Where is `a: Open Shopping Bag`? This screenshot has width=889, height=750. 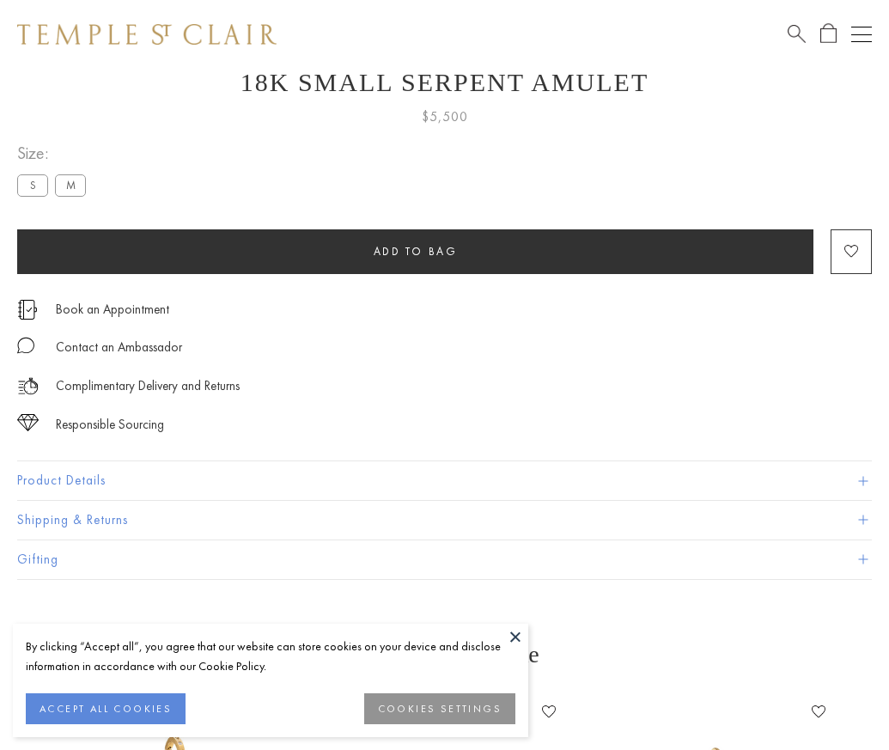
a: Open Shopping Bag is located at coordinates (828, 34).